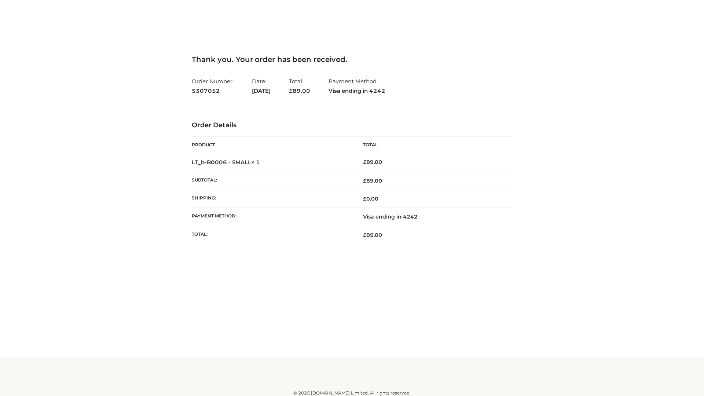  Describe the element at coordinates (272, 217) in the screenshot. I see `th: Payment method:` at that location.